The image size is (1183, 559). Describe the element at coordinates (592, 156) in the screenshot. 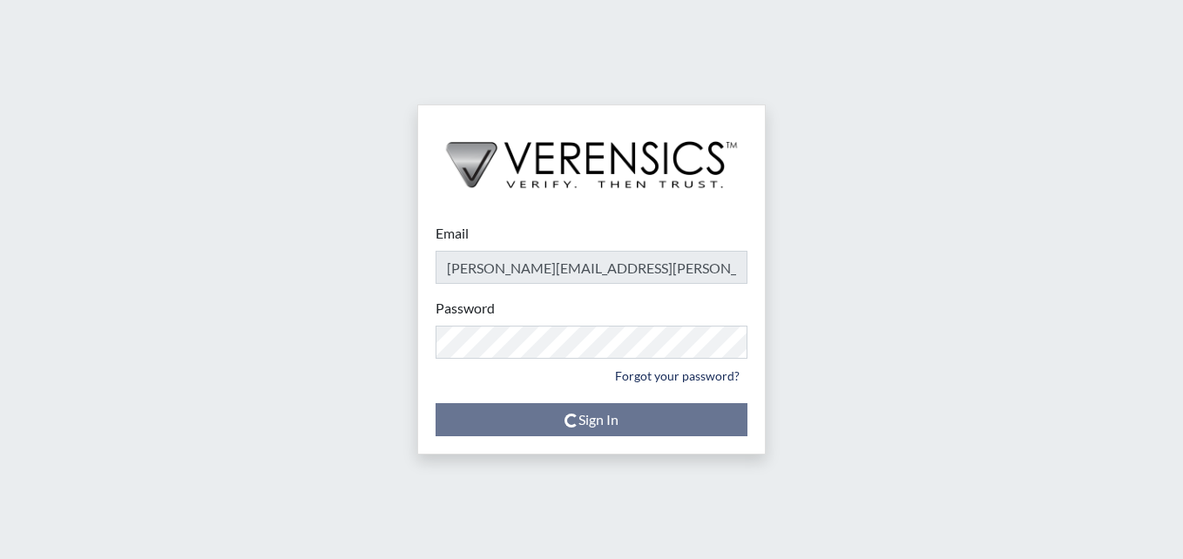

I see `img: logo-wide-black.2aad4157.png` at that location.